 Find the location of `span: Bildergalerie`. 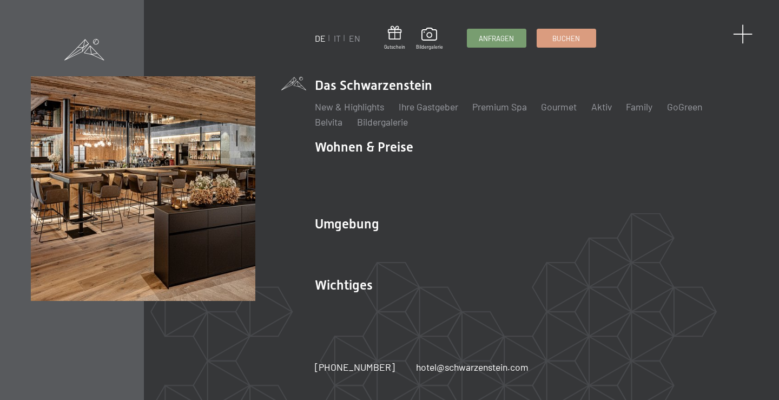

span: Bildergalerie is located at coordinates (429, 47).